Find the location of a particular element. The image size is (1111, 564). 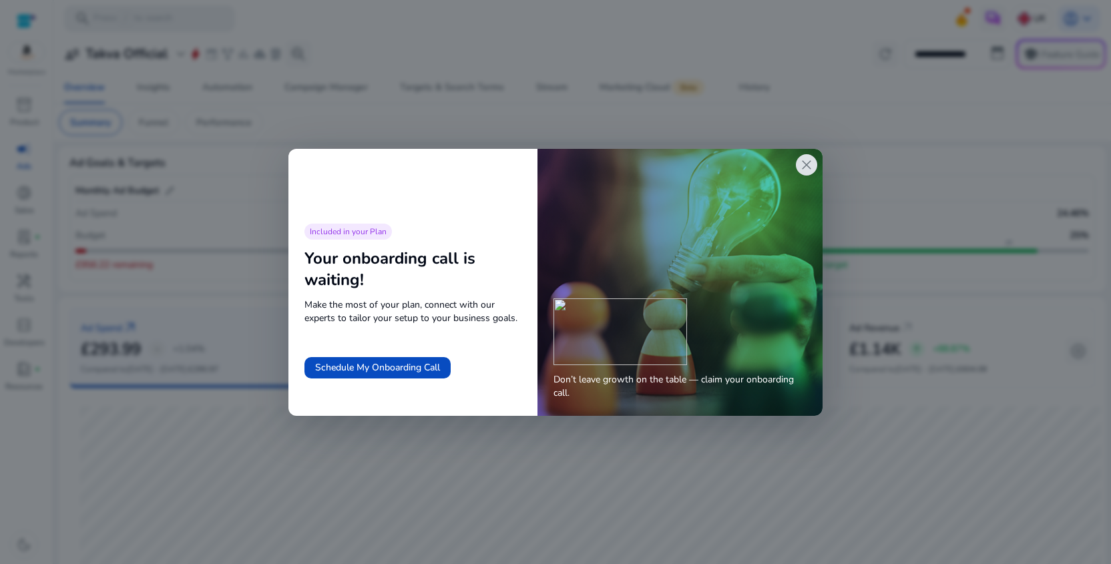

span: Don’t leave growth on the table — claim your onboarding call. is located at coordinates (680, 387).